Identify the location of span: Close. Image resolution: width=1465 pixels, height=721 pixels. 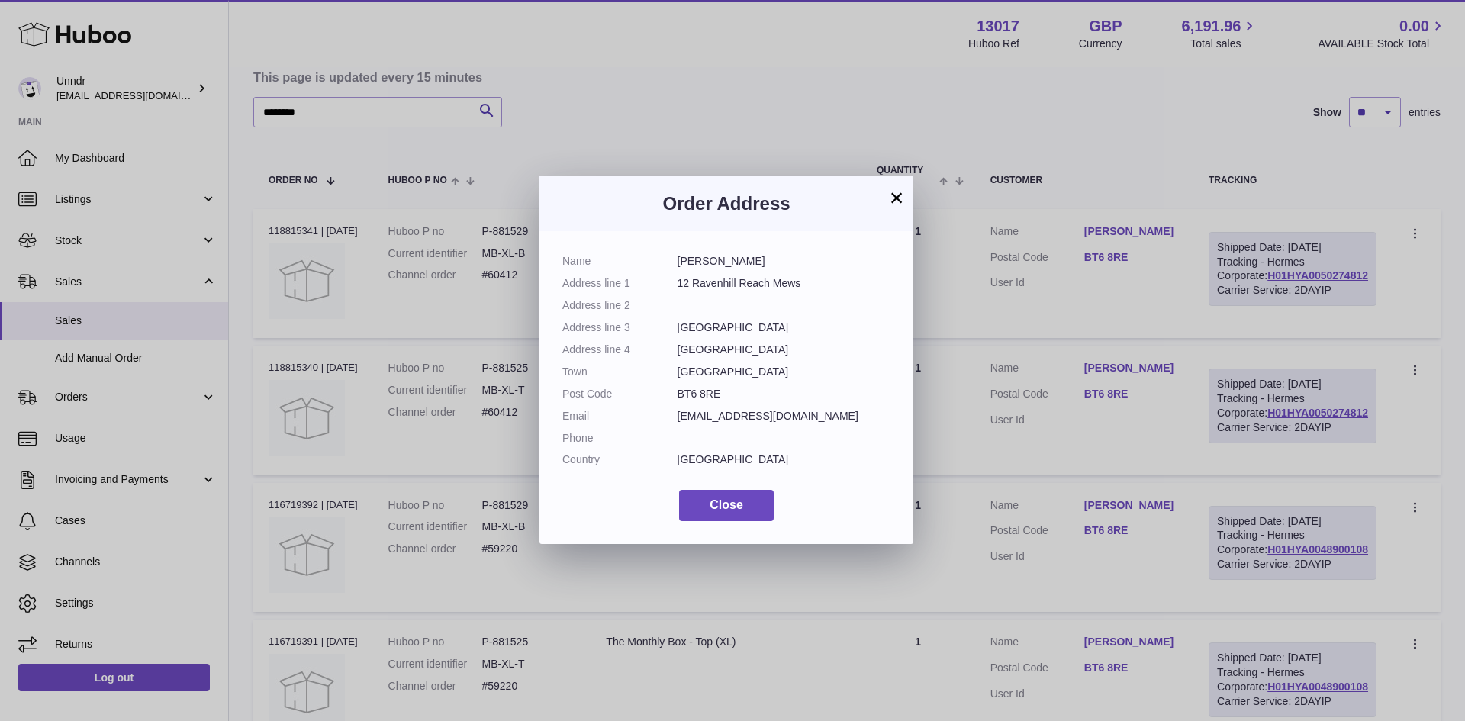
(726, 504).